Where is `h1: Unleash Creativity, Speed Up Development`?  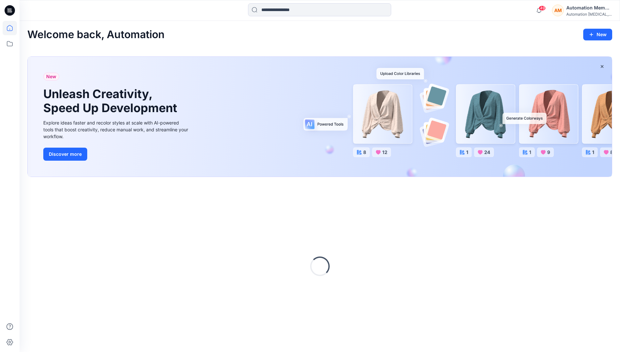 h1: Unleash Creativity, Speed Up Development is located at coordinates (112, 101).